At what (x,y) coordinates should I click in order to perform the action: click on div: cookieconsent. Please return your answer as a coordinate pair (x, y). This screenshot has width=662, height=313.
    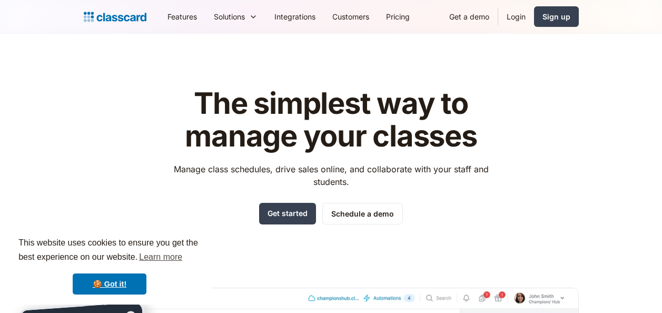
    Looking at the image, I should click on (110, 265).